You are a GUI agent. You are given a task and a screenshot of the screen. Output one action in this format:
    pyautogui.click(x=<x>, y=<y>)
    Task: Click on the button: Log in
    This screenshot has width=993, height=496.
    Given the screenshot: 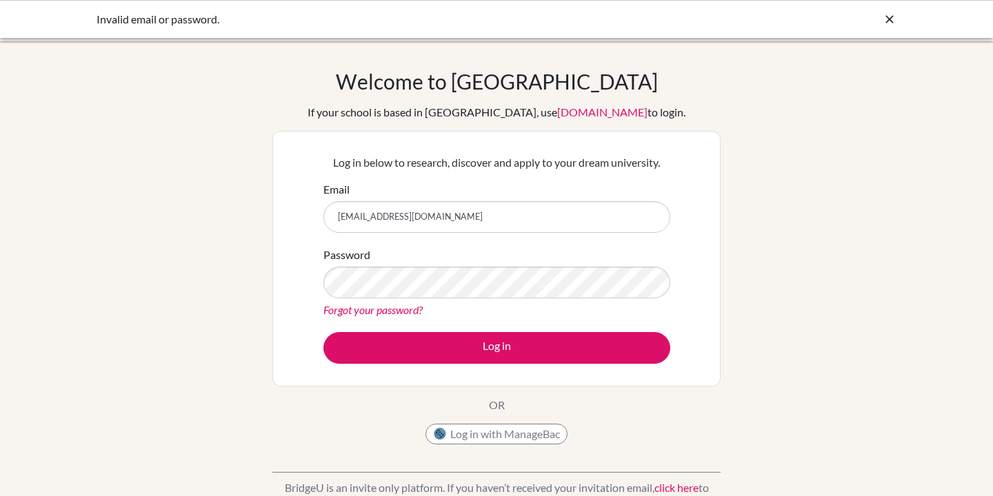 What is the action you would take?
    pyautogui.click(x=496, y=348)
    